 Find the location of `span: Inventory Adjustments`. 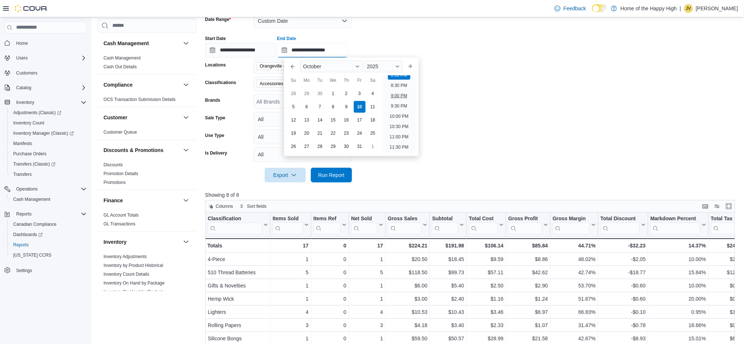

span: Inventory Adjustments is located at coordinates (125, 257).